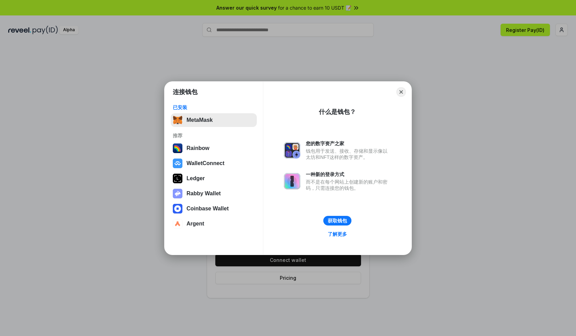 This screenshot has width=576, height=336. Describe the element at coordinates (337, 234) in the screenshot. I see `div: 了解更多` at that location.